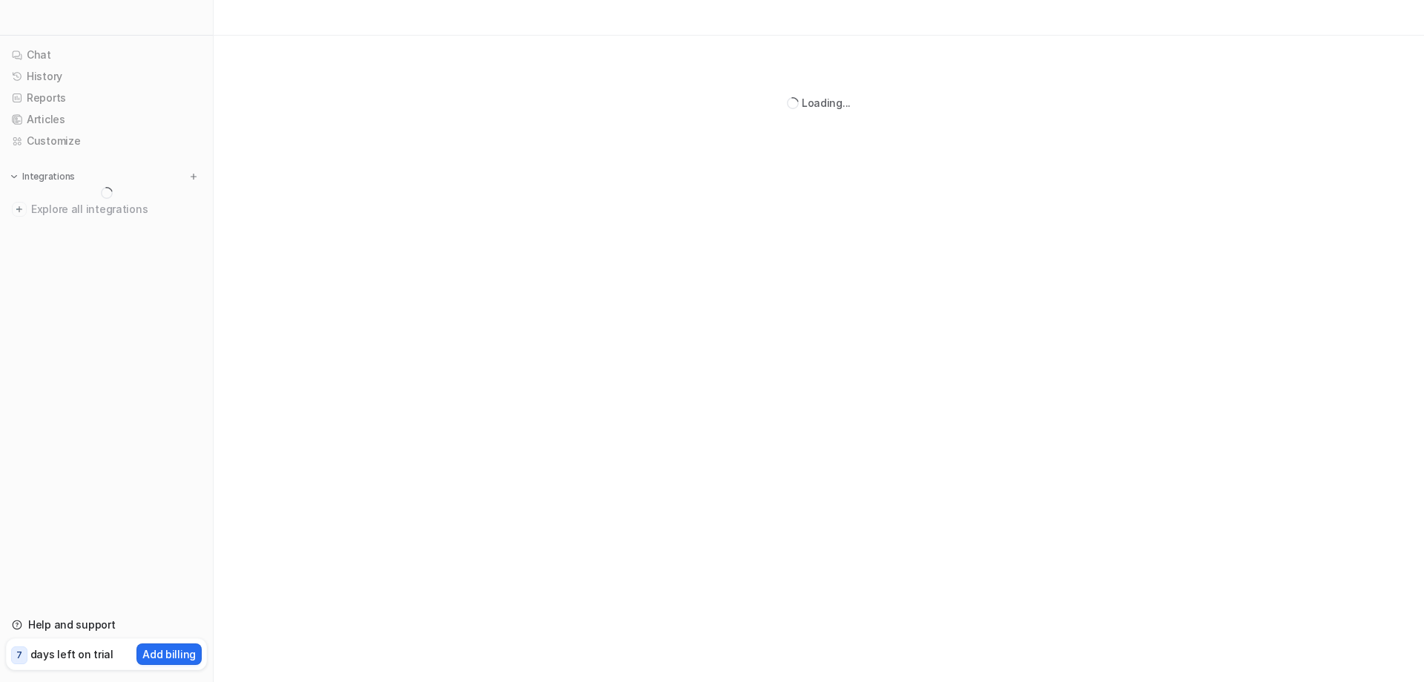  I want to click on a: History, so click(106, 76).